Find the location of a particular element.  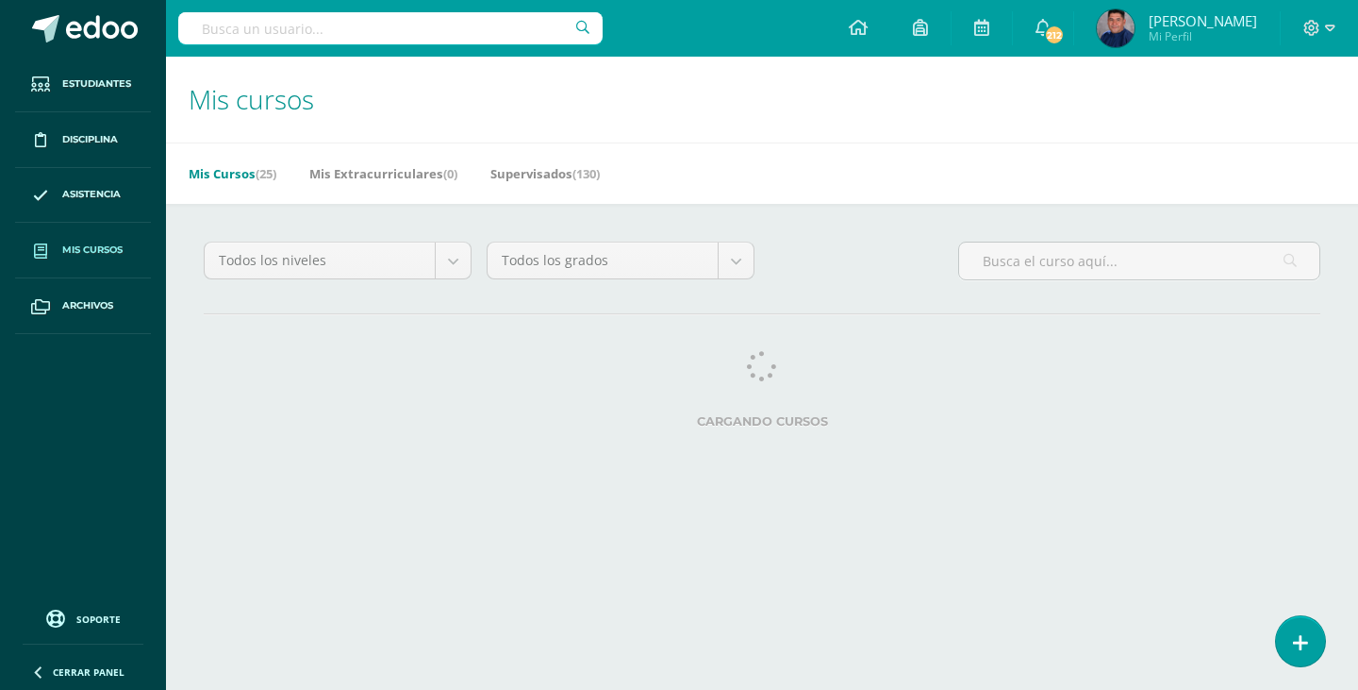

img: 525c8a1cebf53947ed4c1d328e227f29.png is located at coordinates (1116, 28).